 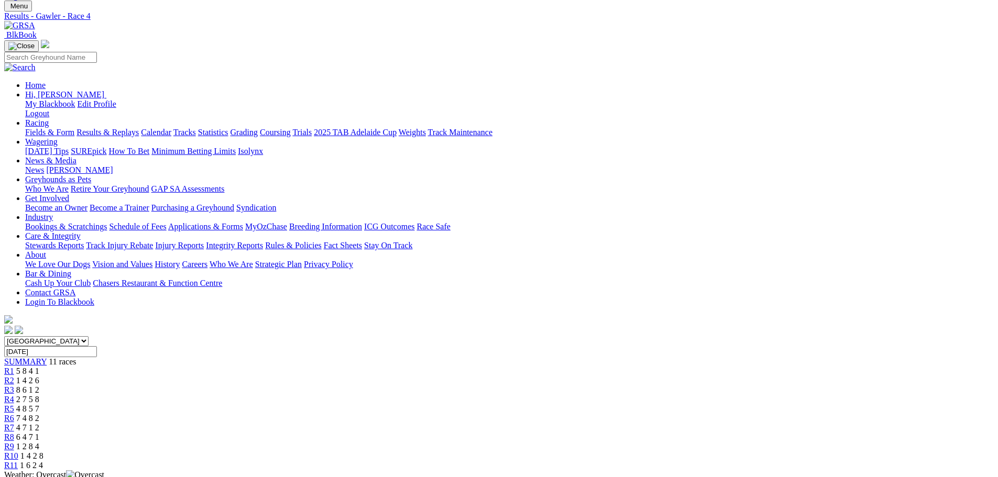 What do you see at coordinates (50, 352) in the screenshot?
I see `input: Select date` at bounding box center [50, 352].